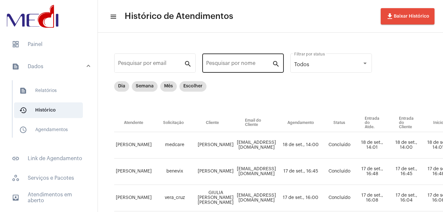  What do you see at coordinates (49, 158) in the screenshot?
I see `span: Link de Agendamento` at bounding box center [49, 158].